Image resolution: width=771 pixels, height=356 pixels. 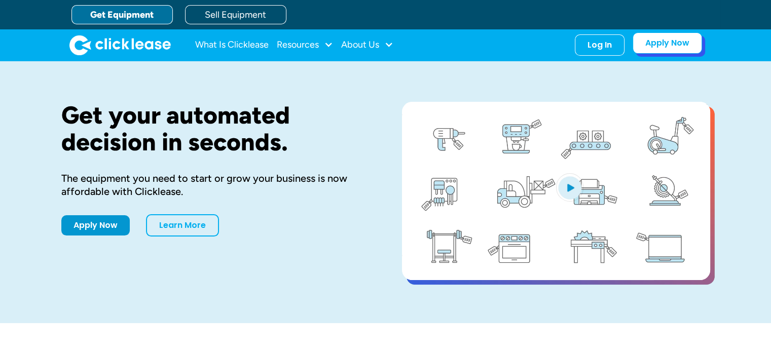 What do you see at coordinates (236, 15) in the screenshot?
I see `a: Sell Equipment` at bounding box center [236, 15].